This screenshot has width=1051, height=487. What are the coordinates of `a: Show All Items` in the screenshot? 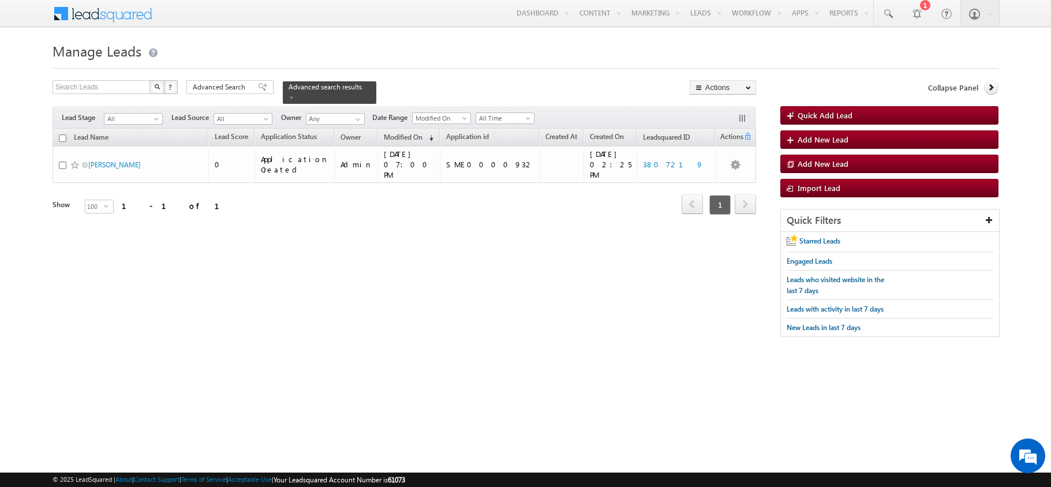 It's located at (356, 119).